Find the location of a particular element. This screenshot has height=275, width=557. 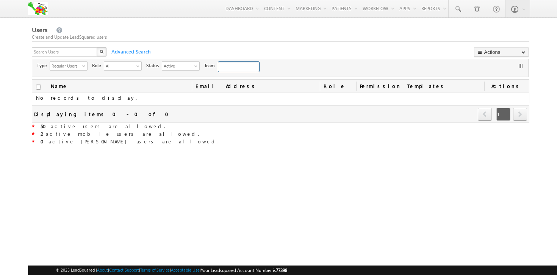

td: No records to display. is located at coordinates (280, 98).